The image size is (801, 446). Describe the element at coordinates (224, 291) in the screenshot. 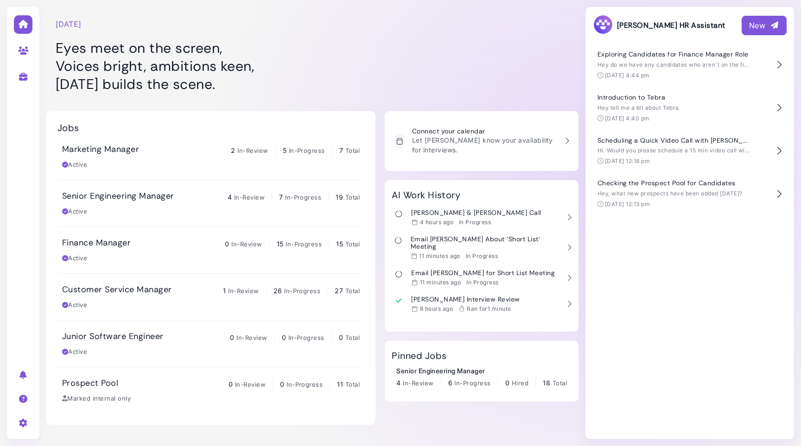

I see `span: 1` at that location.